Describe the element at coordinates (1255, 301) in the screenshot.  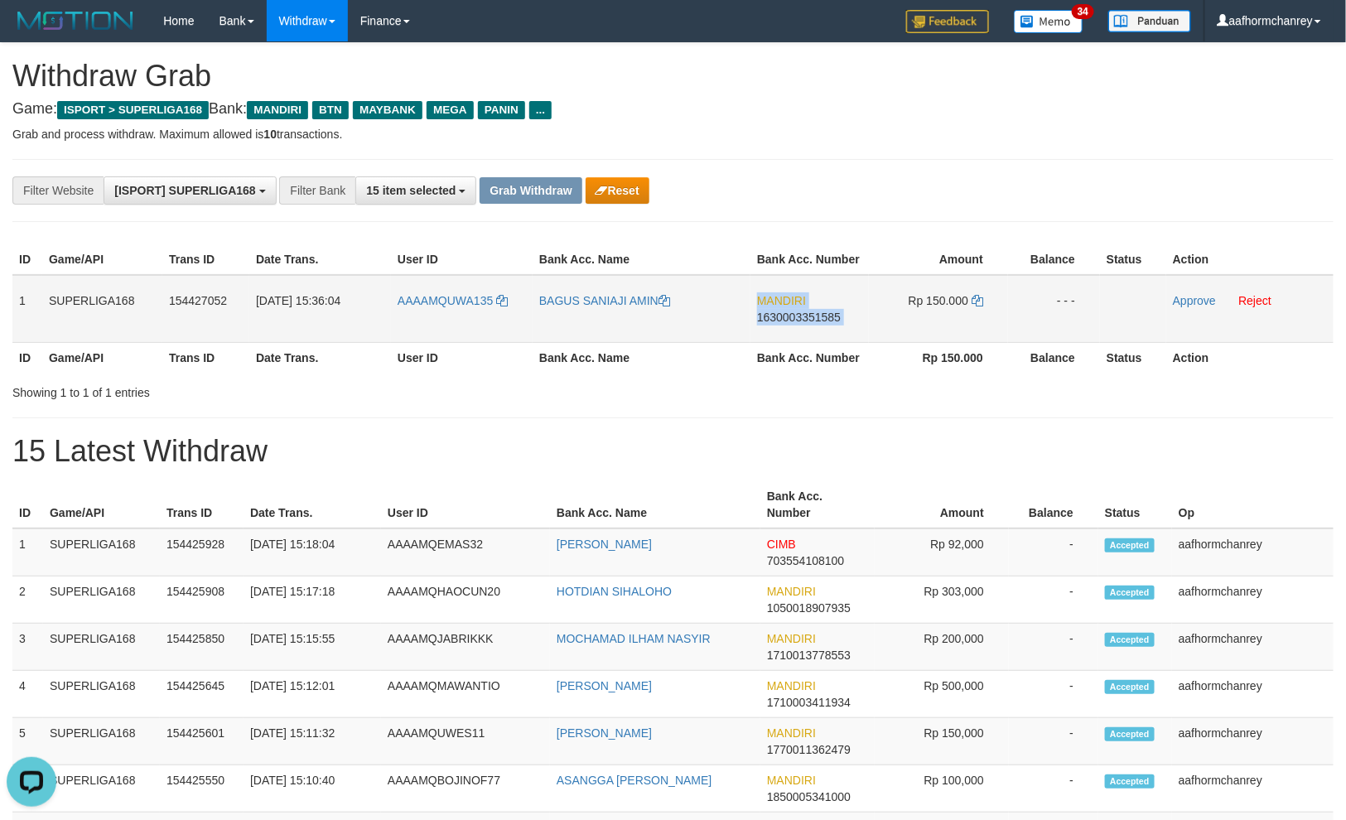
I see `a: Reject` at that location.